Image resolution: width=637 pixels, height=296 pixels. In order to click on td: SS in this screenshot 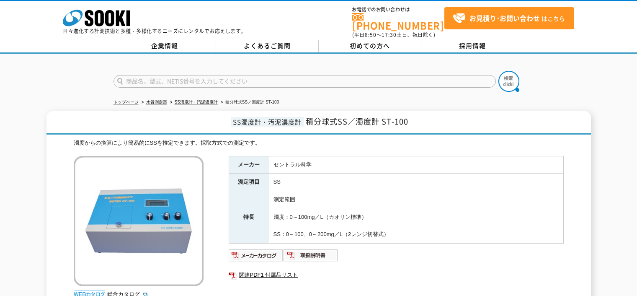, I will do `click(416, 182)`.